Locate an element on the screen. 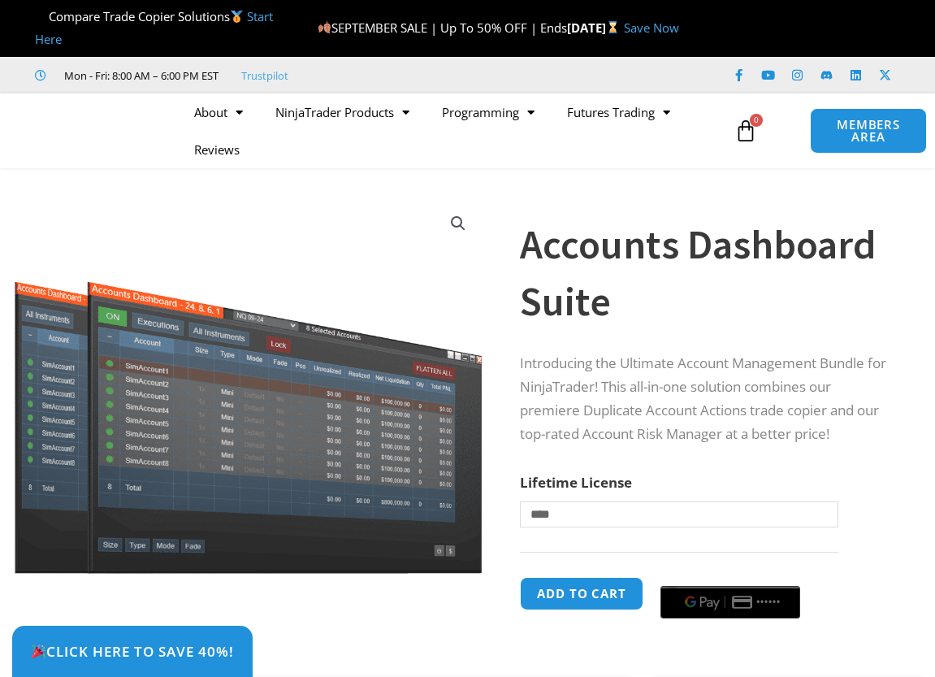 The image size is (935, 677). a: NinjaTrader Products is located at coordinates (342, 112).